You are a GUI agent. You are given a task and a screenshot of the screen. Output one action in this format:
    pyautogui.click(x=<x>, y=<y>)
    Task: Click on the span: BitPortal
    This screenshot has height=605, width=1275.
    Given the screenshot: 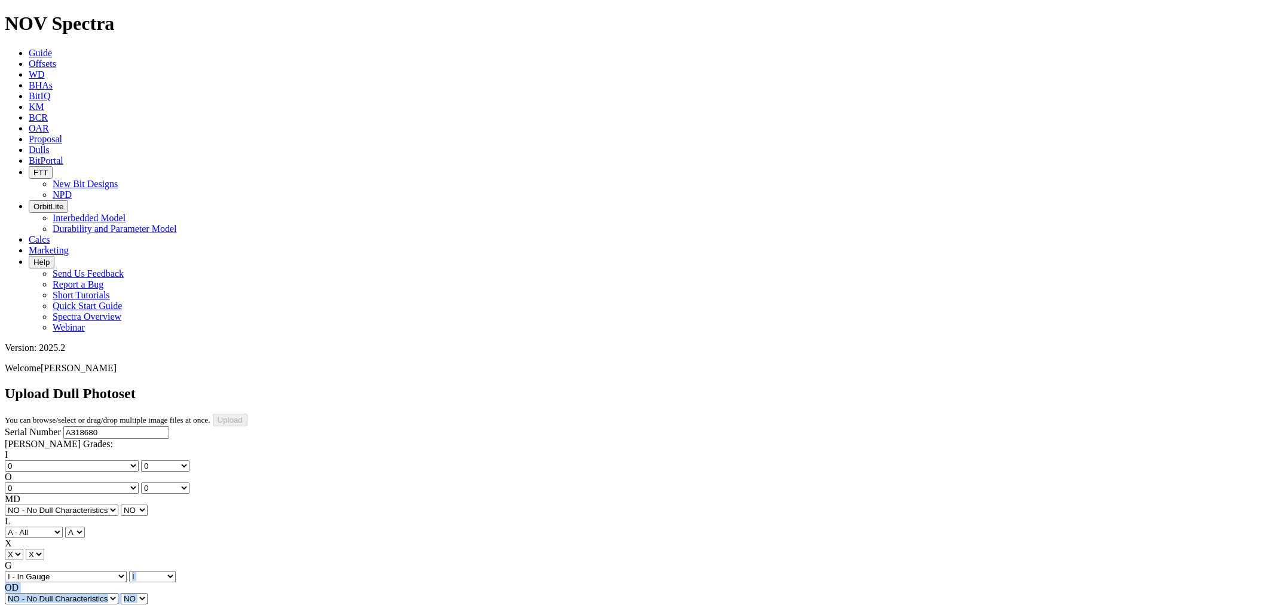 What is the action you would take?
    pyautogui.click(x=46, y=160)
    